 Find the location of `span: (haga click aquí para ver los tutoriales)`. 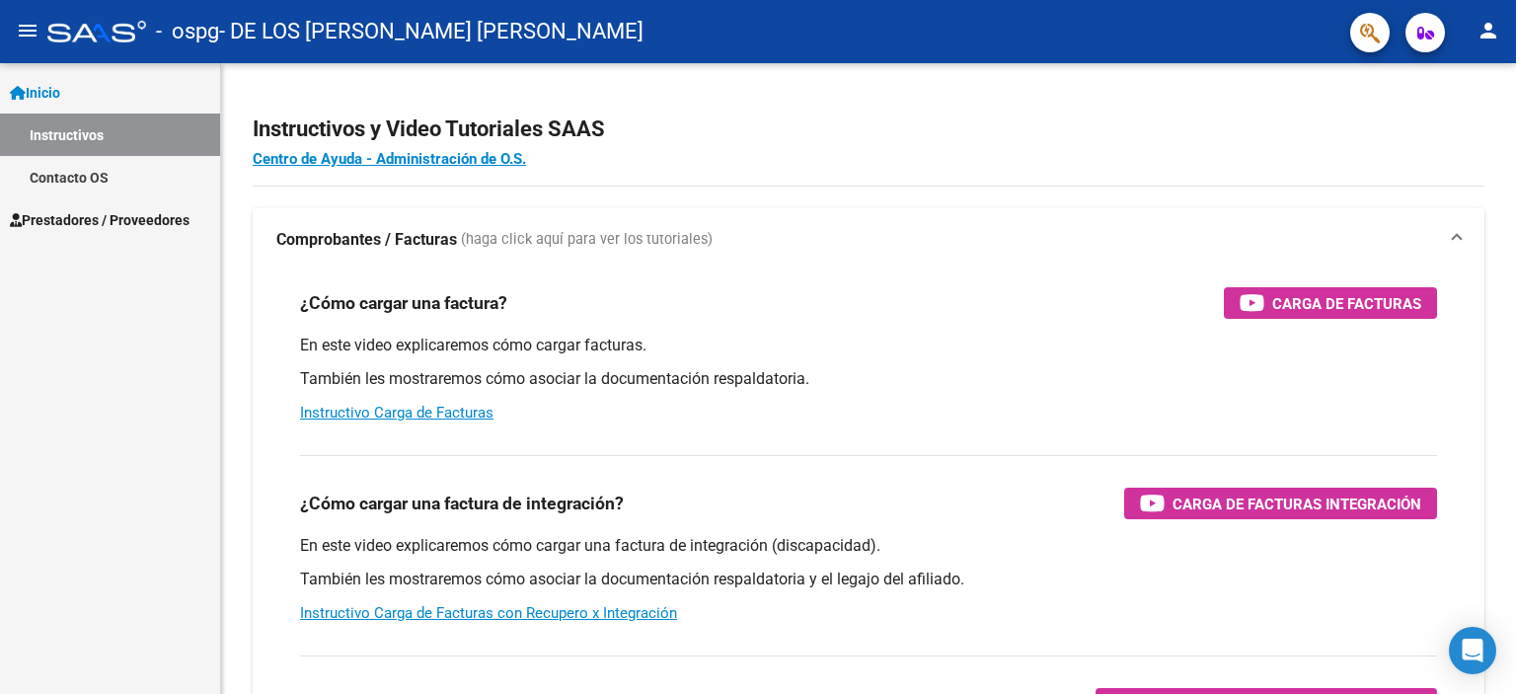

span: (haga click aquí para ver los tutoriales) is located at coordinates (586, 240).